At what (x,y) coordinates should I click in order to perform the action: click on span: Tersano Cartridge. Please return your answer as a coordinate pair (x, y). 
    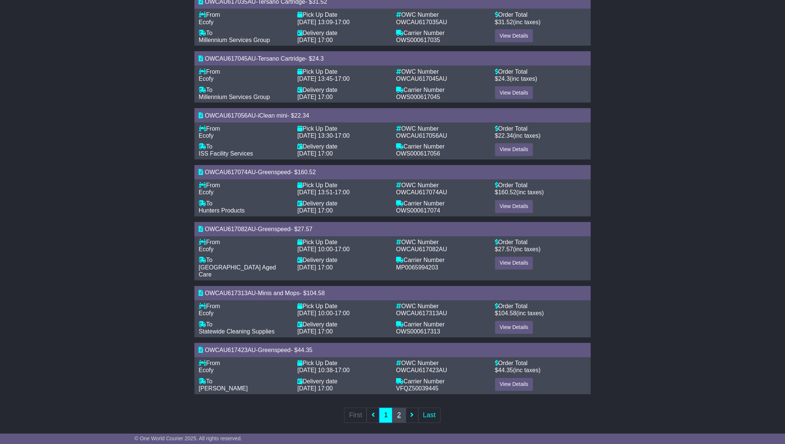
    Looking at the image, I should click on (281, 58).